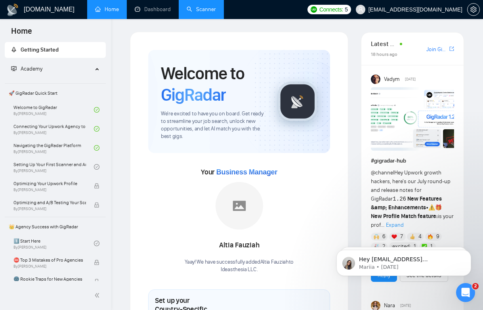 The image size is (483, 310). Describe the element at coordinates (152, 9) in the screenshot. I see `a: dashboardDashboard` at that location.